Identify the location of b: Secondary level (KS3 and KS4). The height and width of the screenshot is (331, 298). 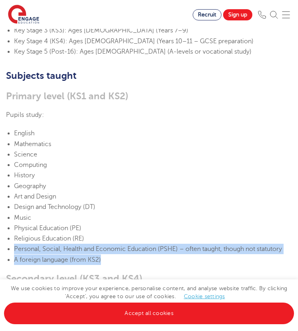
(74, 279).